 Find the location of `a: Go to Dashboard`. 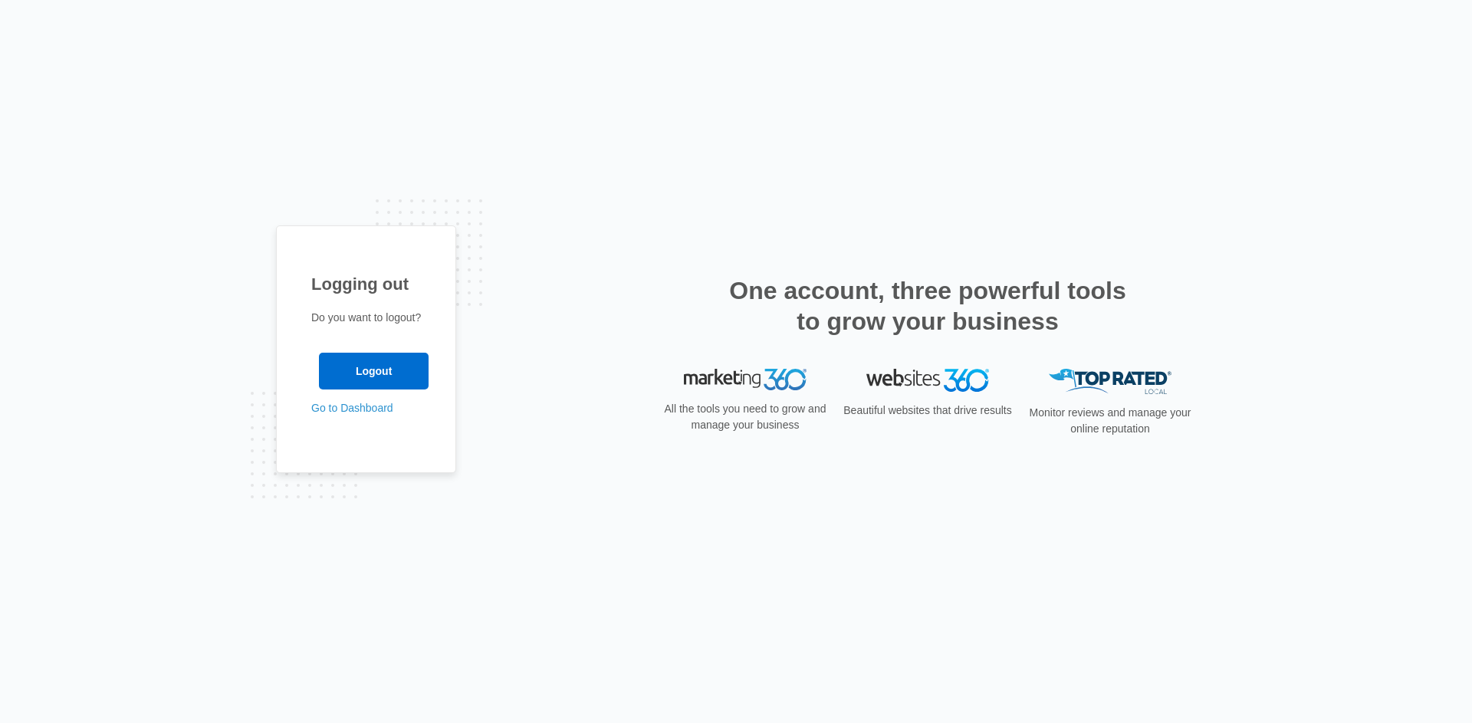

a: Go to Dashboard is located at coordinates (352, 408).